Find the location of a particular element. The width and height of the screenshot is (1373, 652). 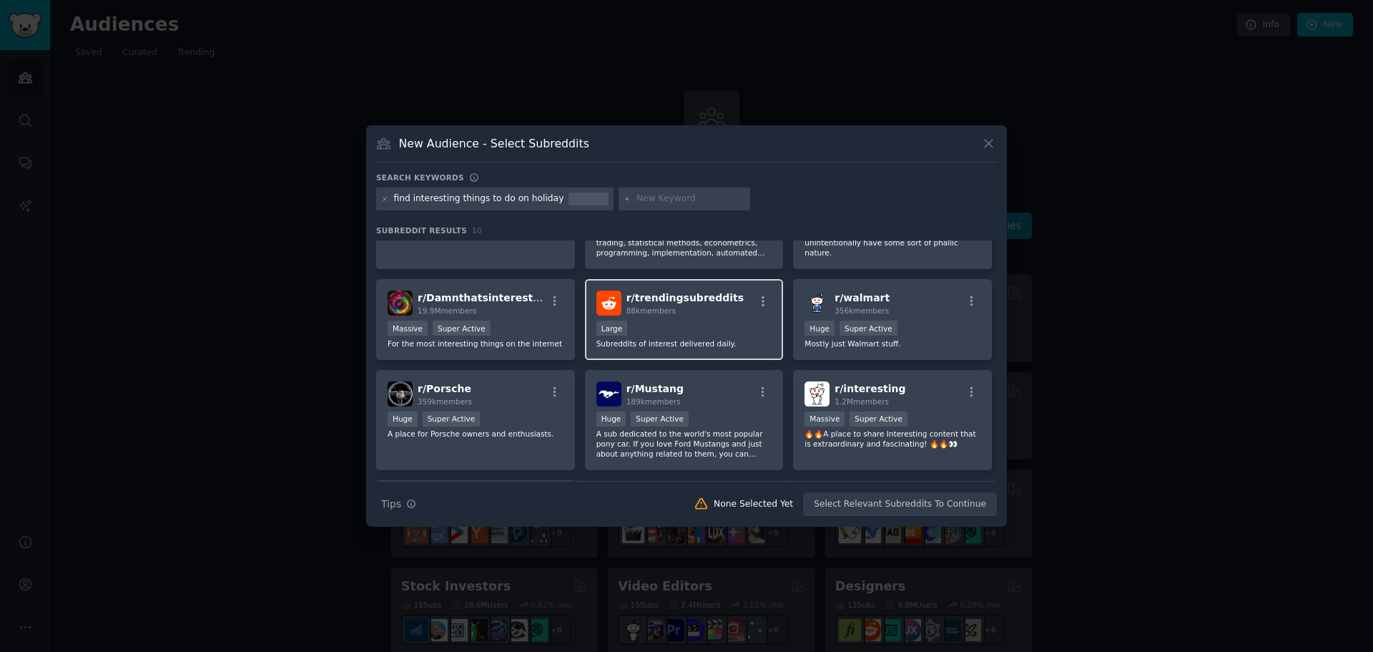

div: find interesting things to do on holiday is located at coordinates (479, 199).